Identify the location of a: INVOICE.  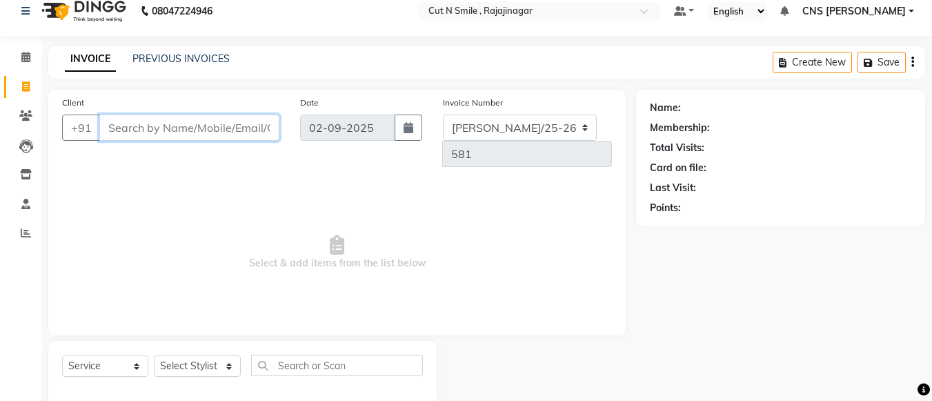
(90, 59).